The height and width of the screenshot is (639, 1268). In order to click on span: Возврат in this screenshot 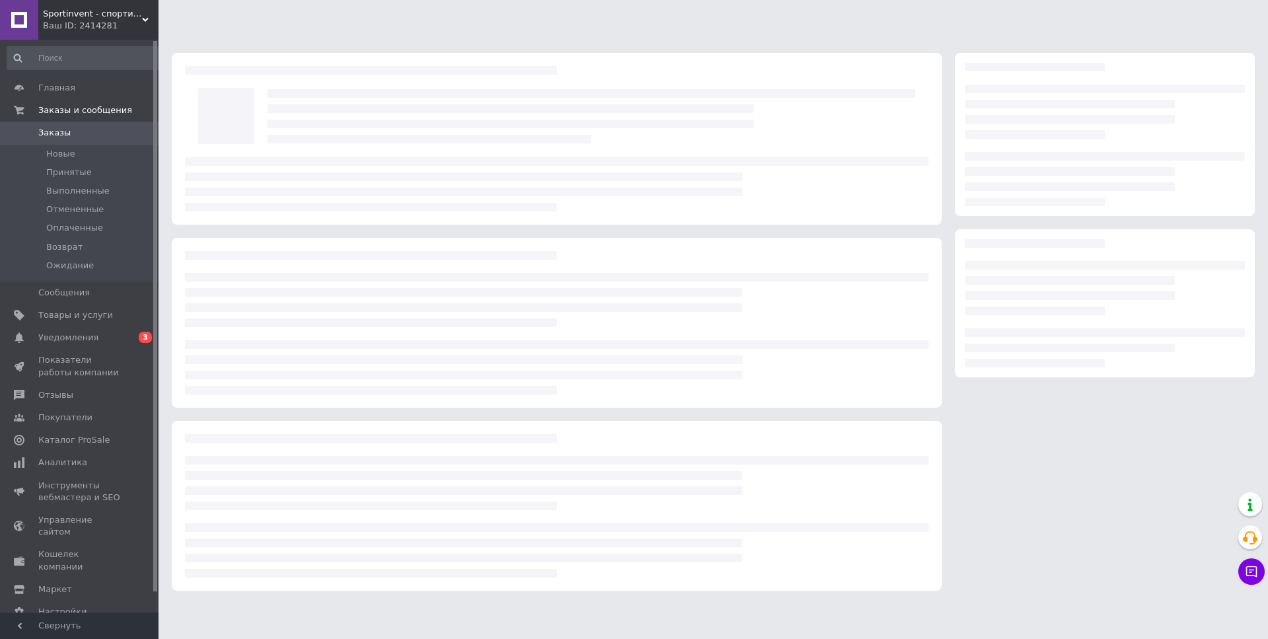, I will do `click(64, 247)`.